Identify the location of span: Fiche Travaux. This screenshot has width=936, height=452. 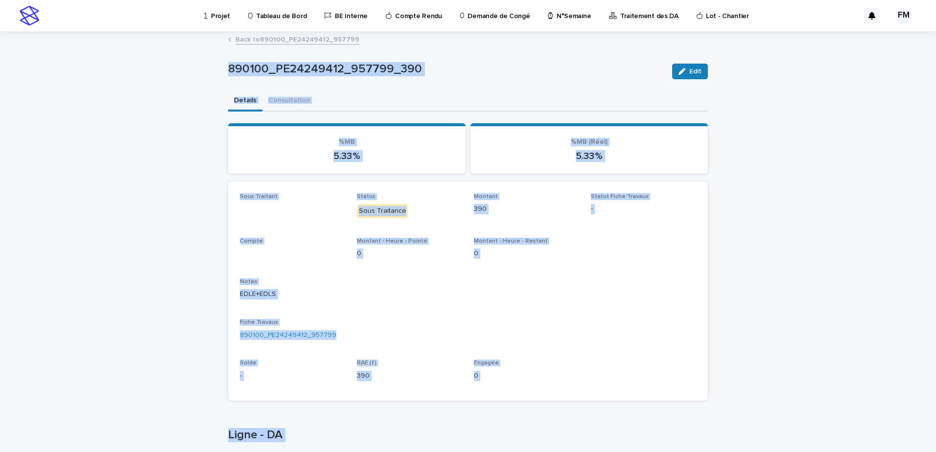
(259, 323).